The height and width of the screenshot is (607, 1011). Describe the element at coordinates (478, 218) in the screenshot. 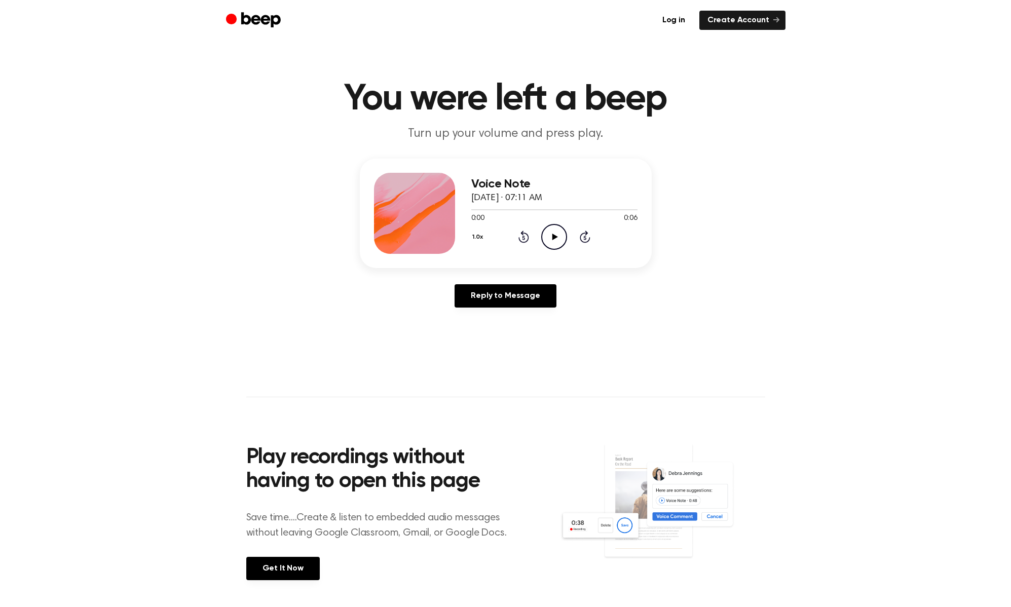

I see `span: 0:00` at that location.